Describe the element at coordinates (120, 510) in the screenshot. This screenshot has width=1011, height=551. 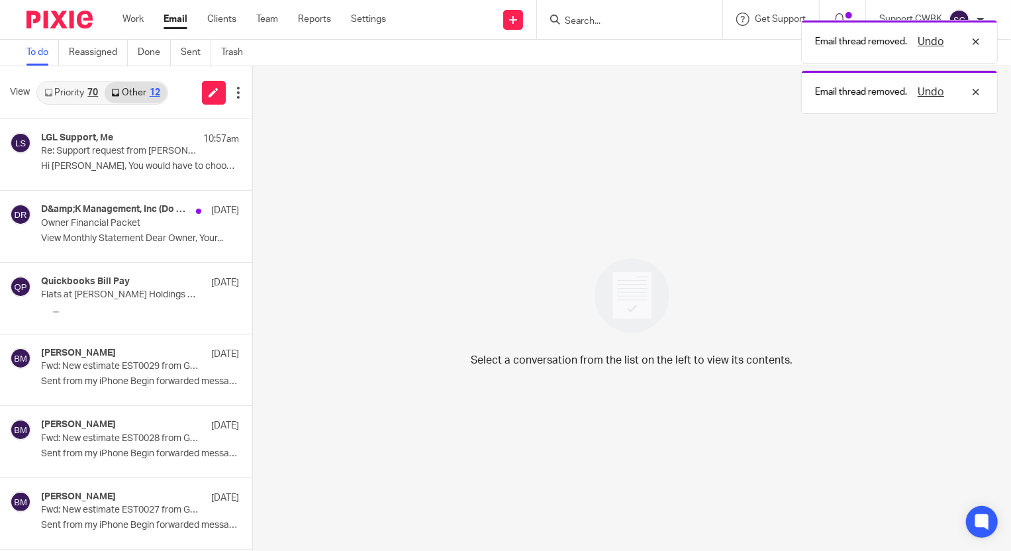
I see `p: Fwd: New estimate EST0027 from Good Works Restoration` at that location.